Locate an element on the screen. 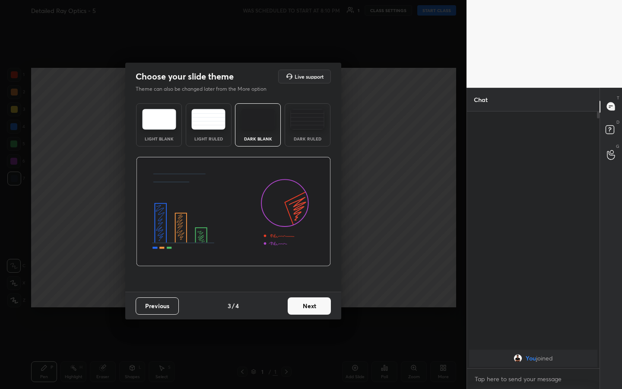  h4: 4 is located at coordinates (237, 305).